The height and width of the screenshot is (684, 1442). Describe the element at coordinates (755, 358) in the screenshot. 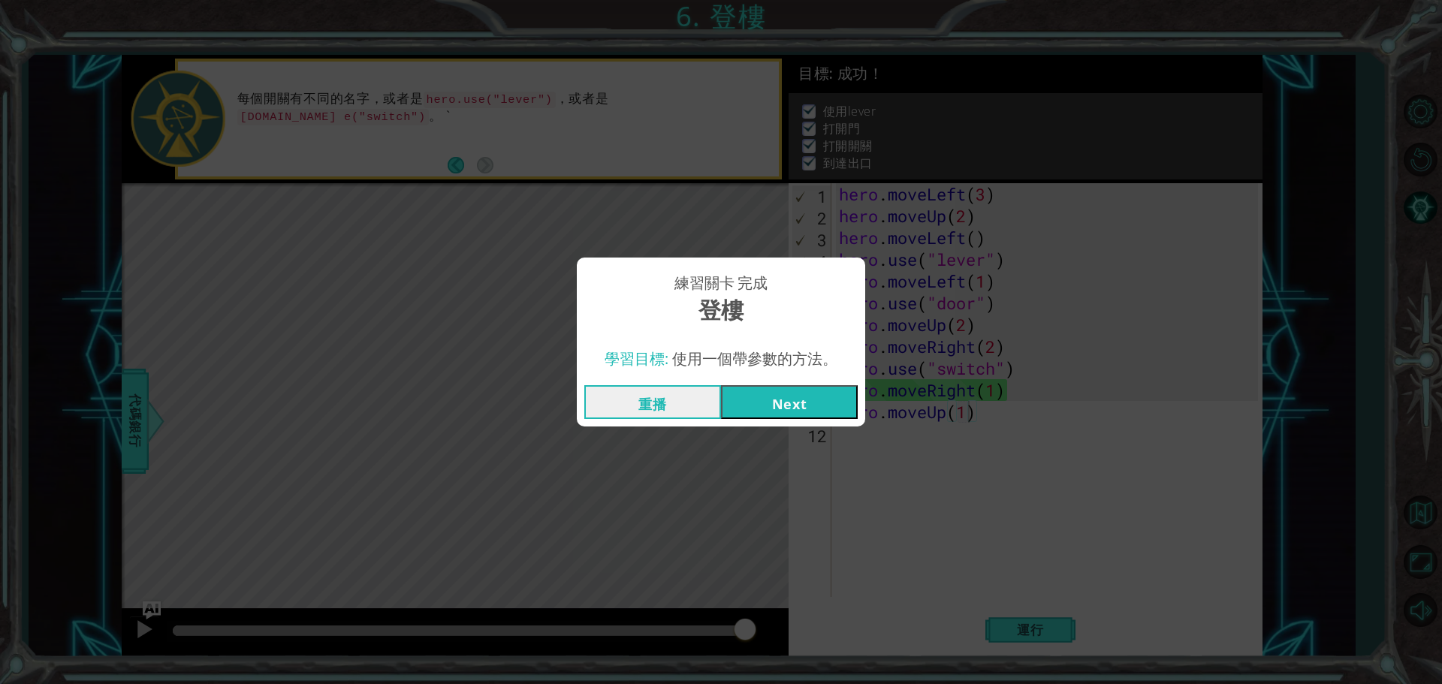

I see `span: 使用一個帶參數的方法。` at that location.